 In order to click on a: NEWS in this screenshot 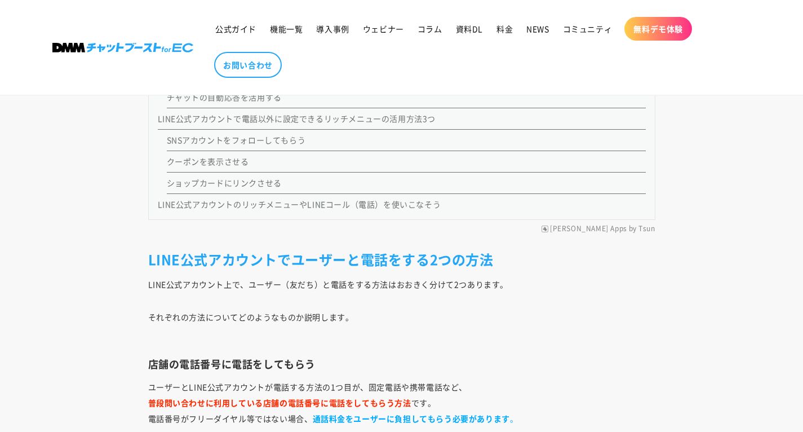, I will do `click(538, 29)`.